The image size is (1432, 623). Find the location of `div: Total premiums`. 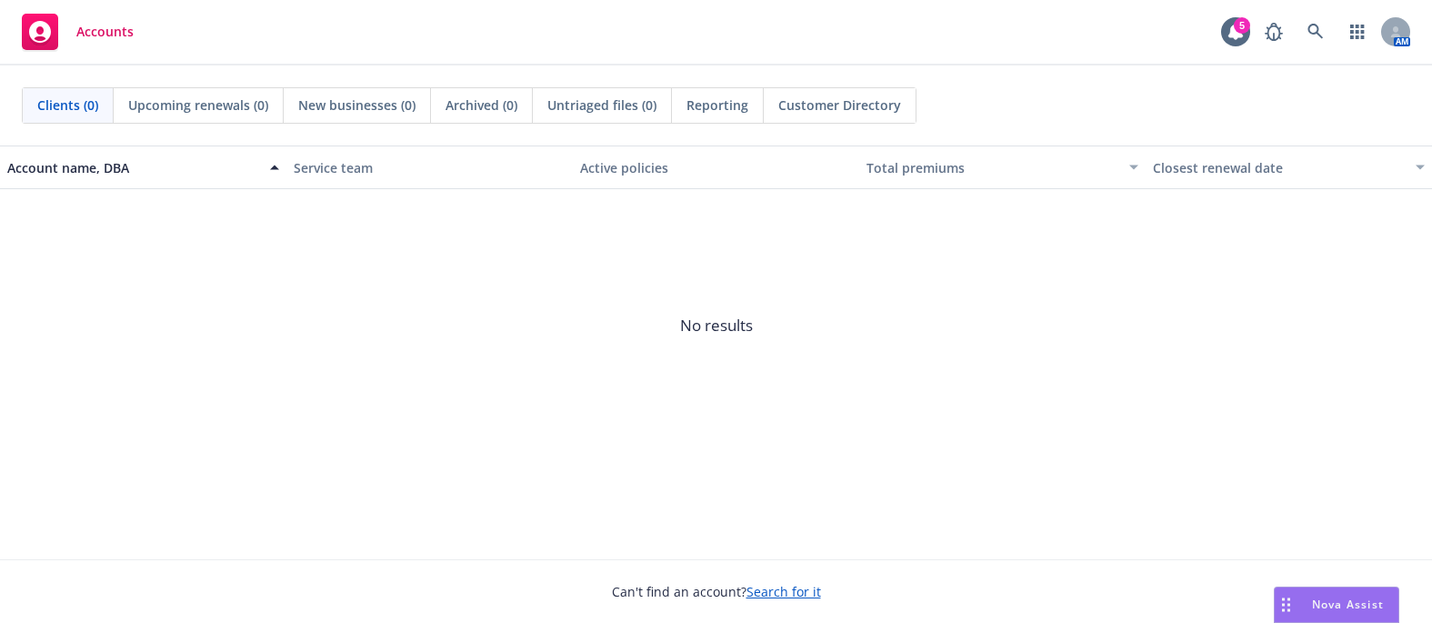

div: Total premiums is located at coordinates (992, 167).